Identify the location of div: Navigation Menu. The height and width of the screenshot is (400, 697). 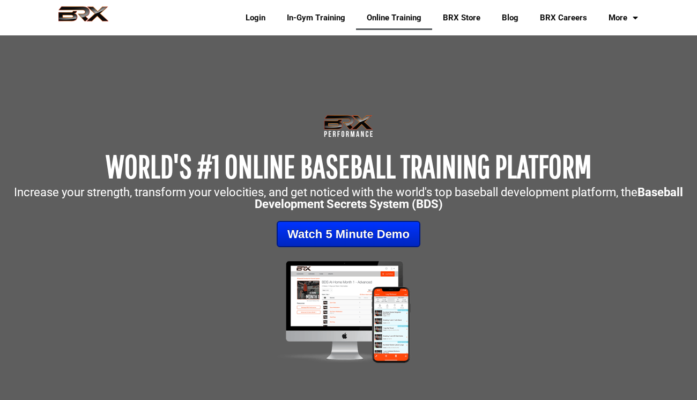
(438, 18).